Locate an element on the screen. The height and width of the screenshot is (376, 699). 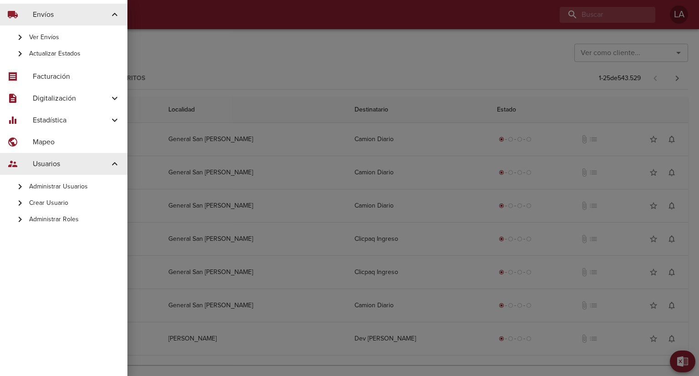
span: equalizer is located at coordinates (13, 120).